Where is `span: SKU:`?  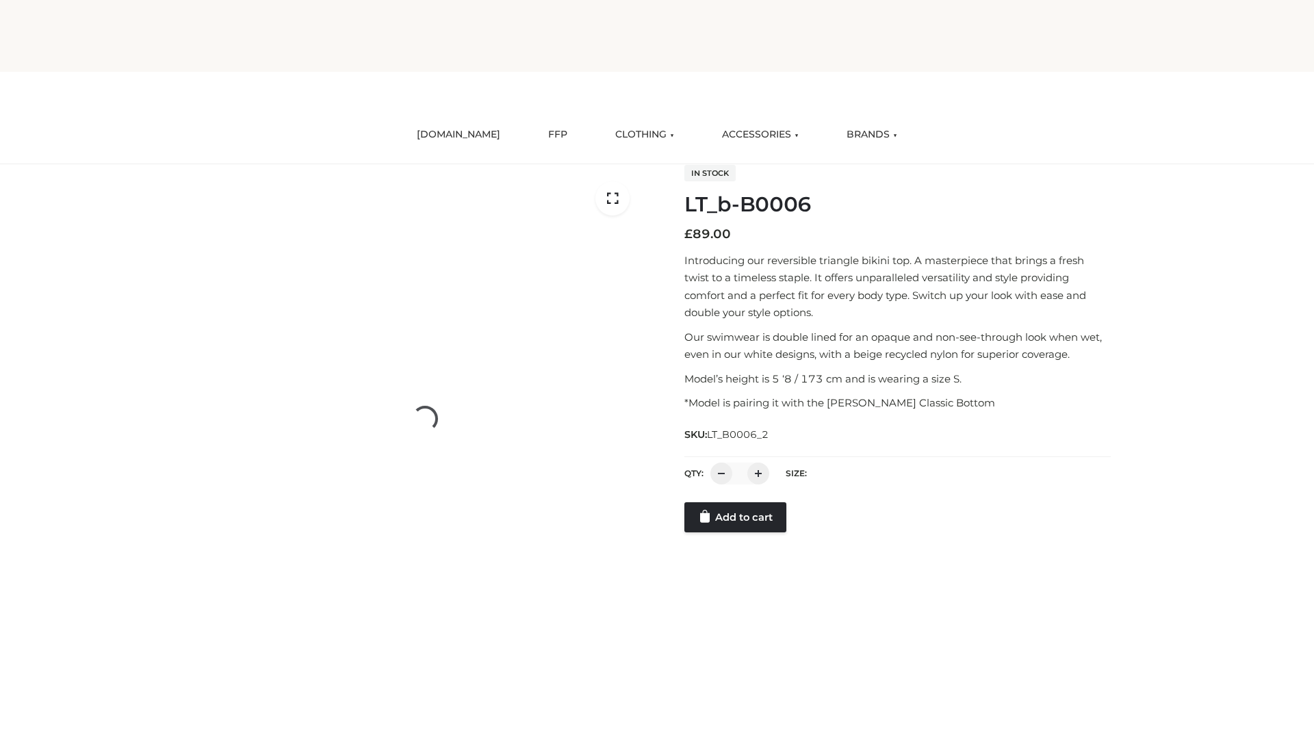
span: SKU: is located at coordinates (727, 434).